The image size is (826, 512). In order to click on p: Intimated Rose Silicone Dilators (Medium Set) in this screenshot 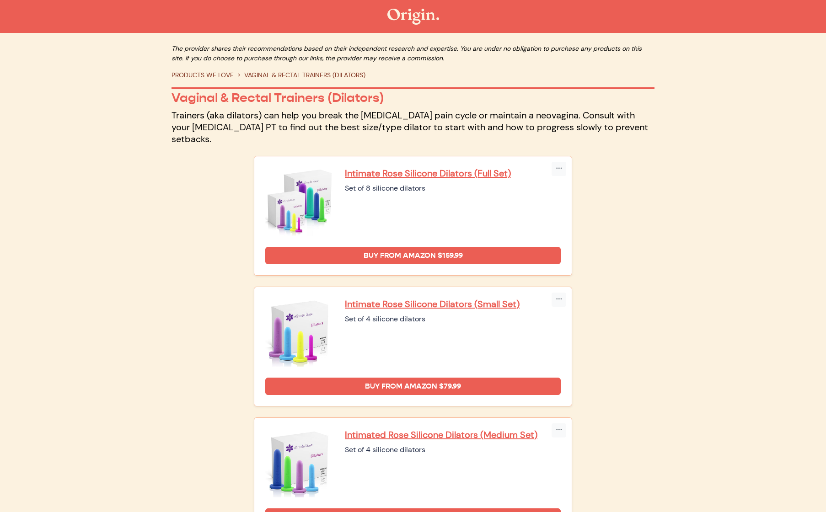, I will do `click(453, 435)`.